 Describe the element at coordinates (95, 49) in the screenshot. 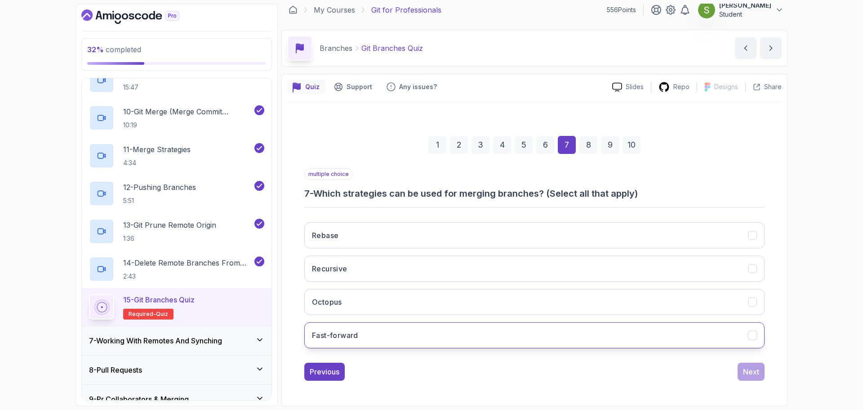

I see `span: 32 %` at that location.